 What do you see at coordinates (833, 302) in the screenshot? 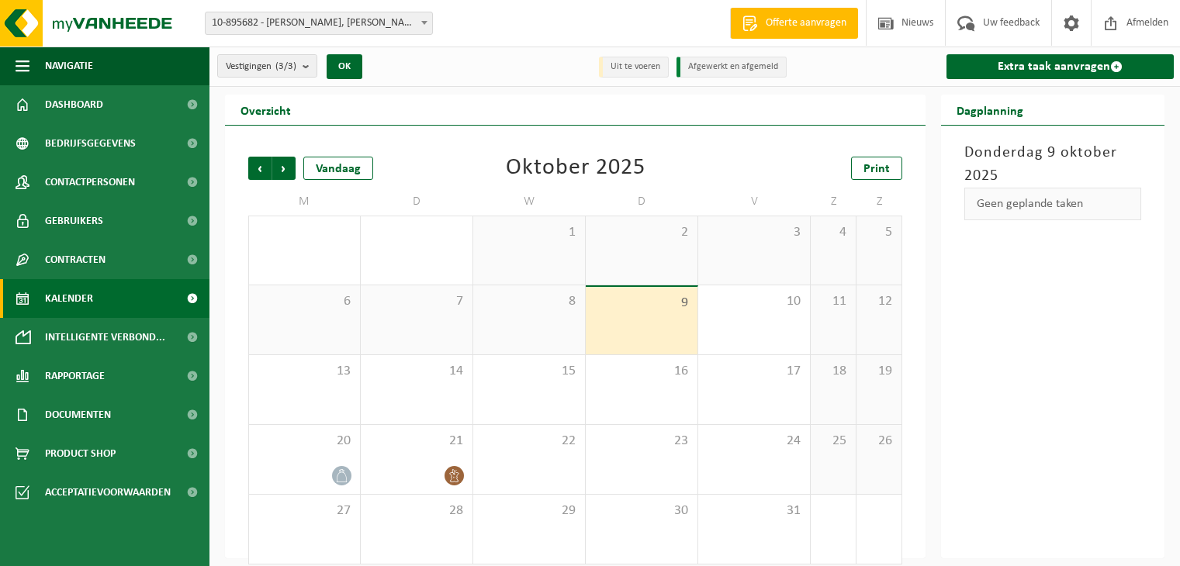
I see `span: 11` at bounding box center [833, 302].